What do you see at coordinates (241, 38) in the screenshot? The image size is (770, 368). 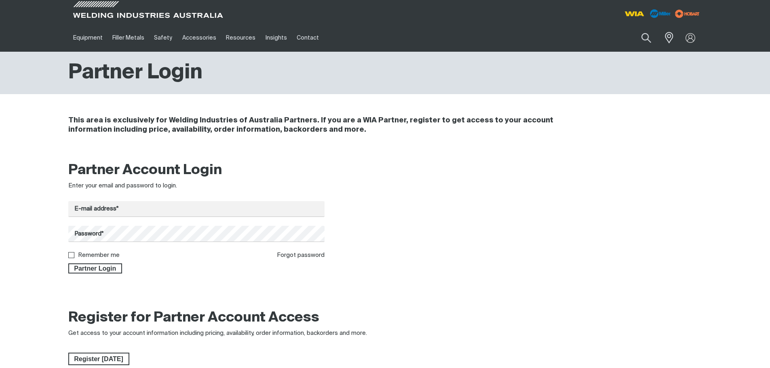 I see `a: Resources` at bounding box center [241, 38].